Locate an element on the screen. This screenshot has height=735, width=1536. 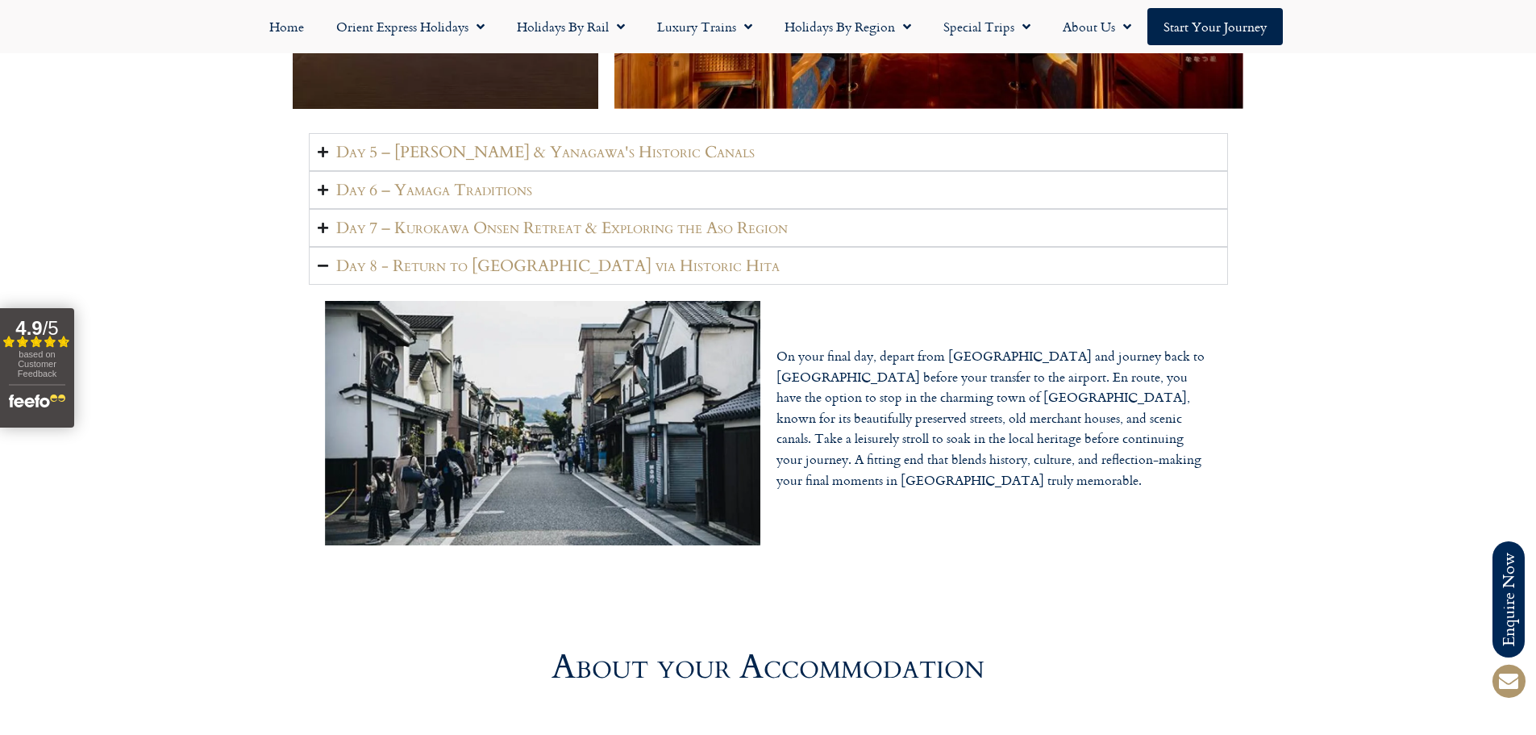
nav: Menu is located at coordinates (768, 27).